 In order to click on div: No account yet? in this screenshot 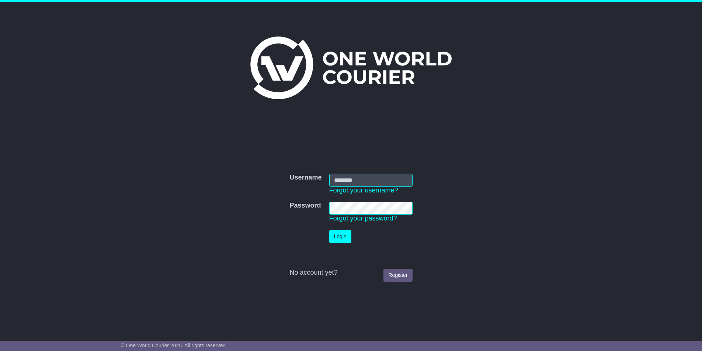, I will do `click(351, 273)`.